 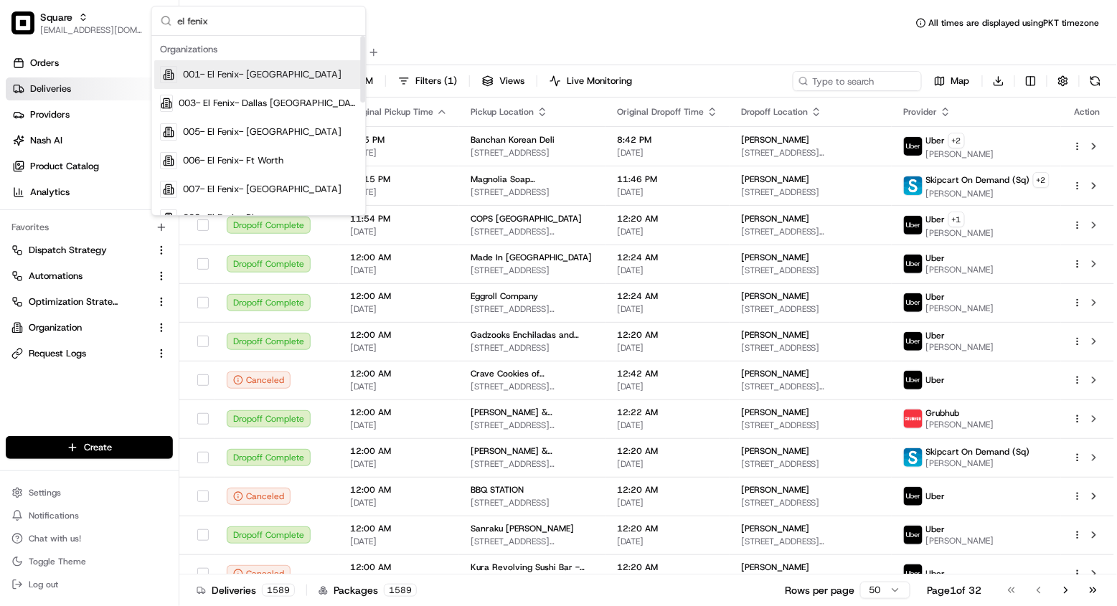 I want to click on span: BBQ STATION, so click(x=497, y=490).